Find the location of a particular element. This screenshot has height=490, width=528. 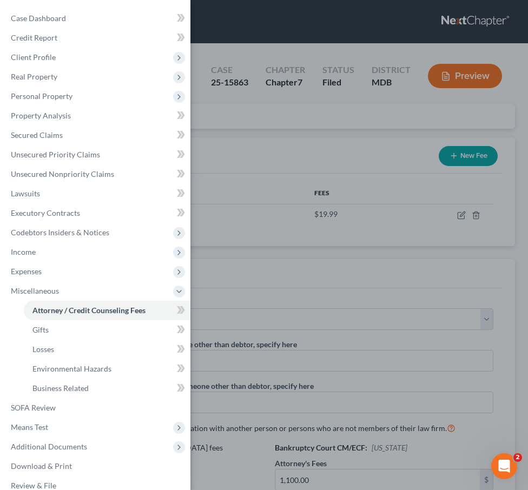

a: Attorney / Credit Counseling Fees is located at coordinates (107, 311).